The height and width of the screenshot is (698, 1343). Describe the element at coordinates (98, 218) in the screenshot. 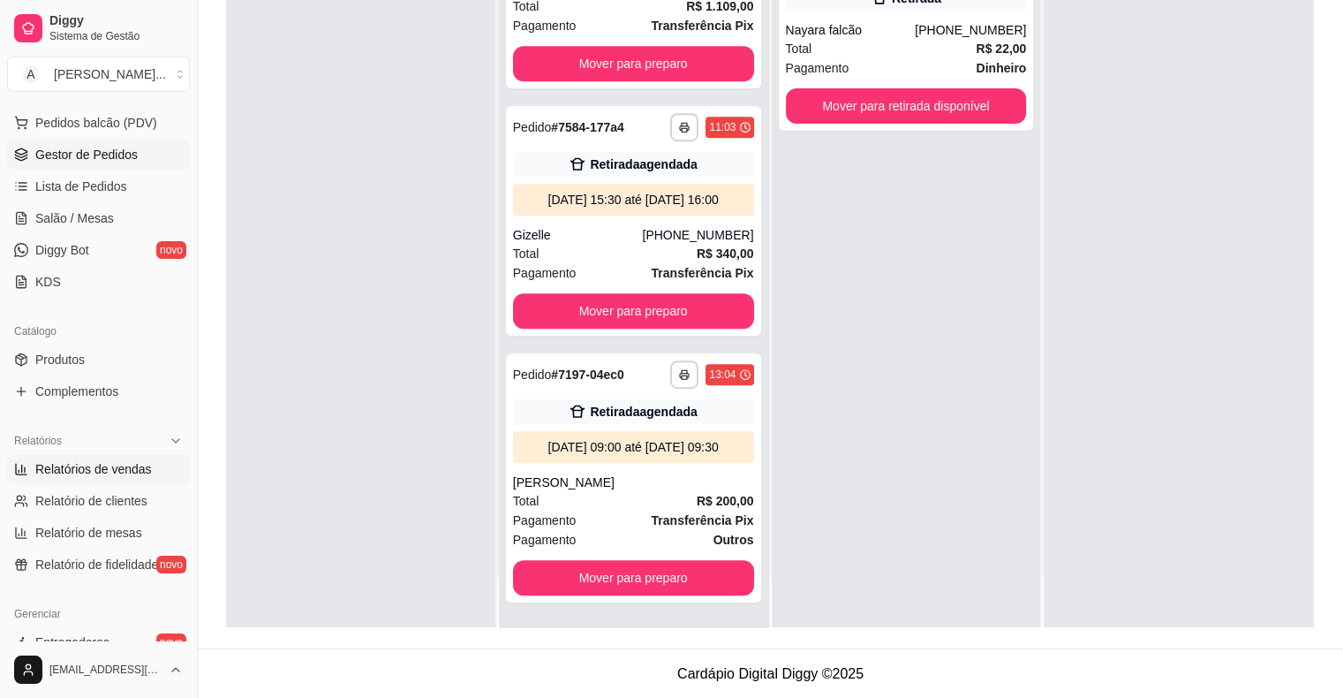

I see `a: Salão / Mesas` at that location.